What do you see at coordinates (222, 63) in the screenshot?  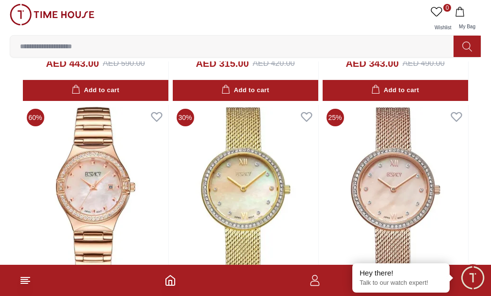 I see `h4: AED 315.00` at bounding box center [222, 63].